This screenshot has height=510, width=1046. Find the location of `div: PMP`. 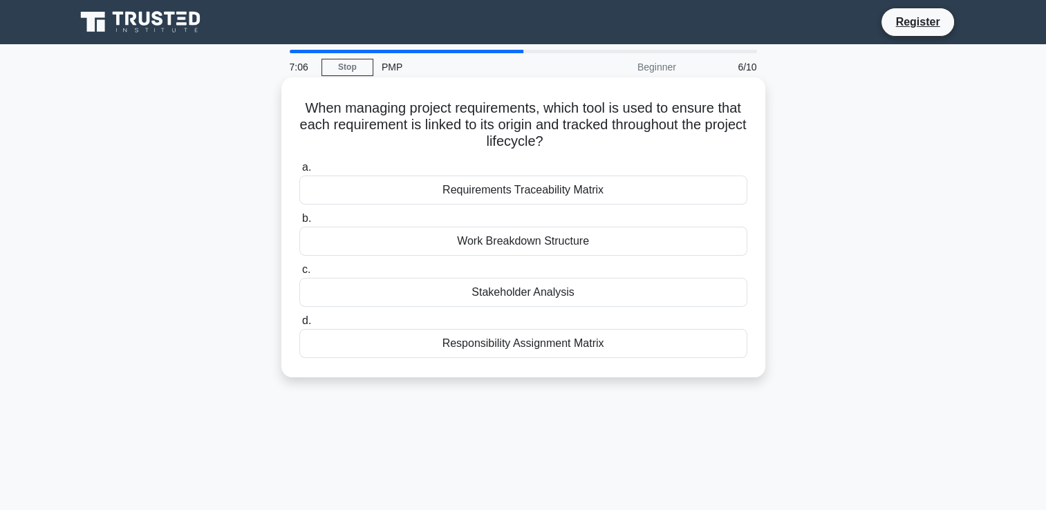

div: PMP is located at coordinates (468, 67).